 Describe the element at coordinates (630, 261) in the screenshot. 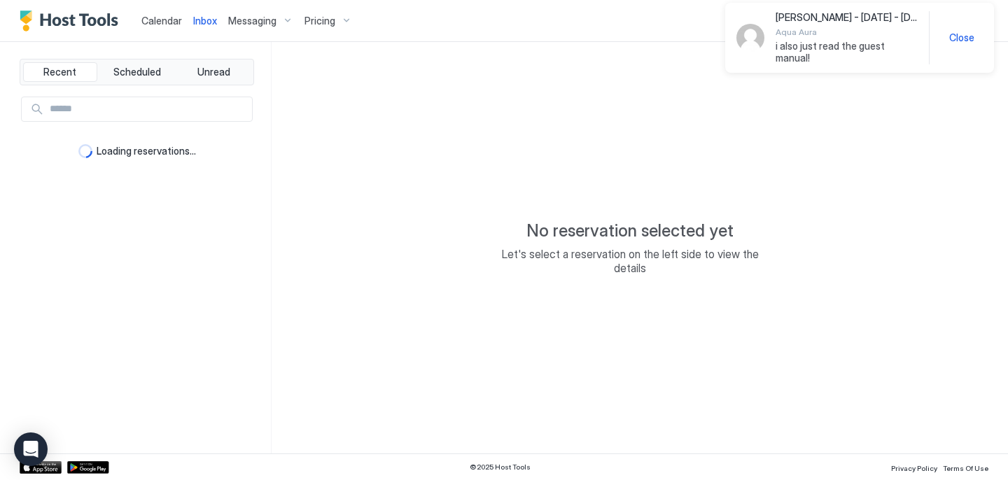

I see `span: Let's select a reservation on the left side to view the details` at that location.